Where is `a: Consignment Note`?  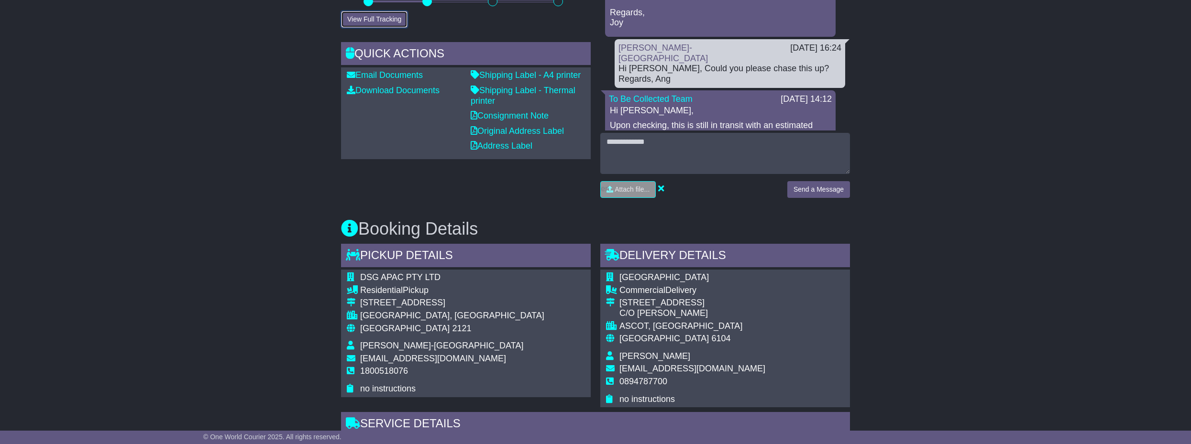 a: Consignment Note is located at coordinates (509, 116).